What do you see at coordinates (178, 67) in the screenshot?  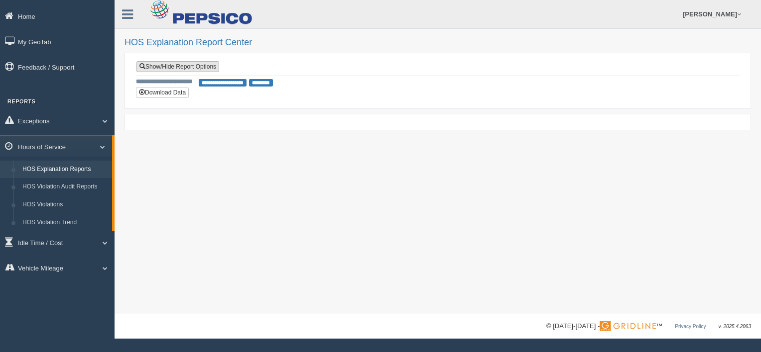 I see `a: Show/Hide Report Options` at bounding box center [178, 67].